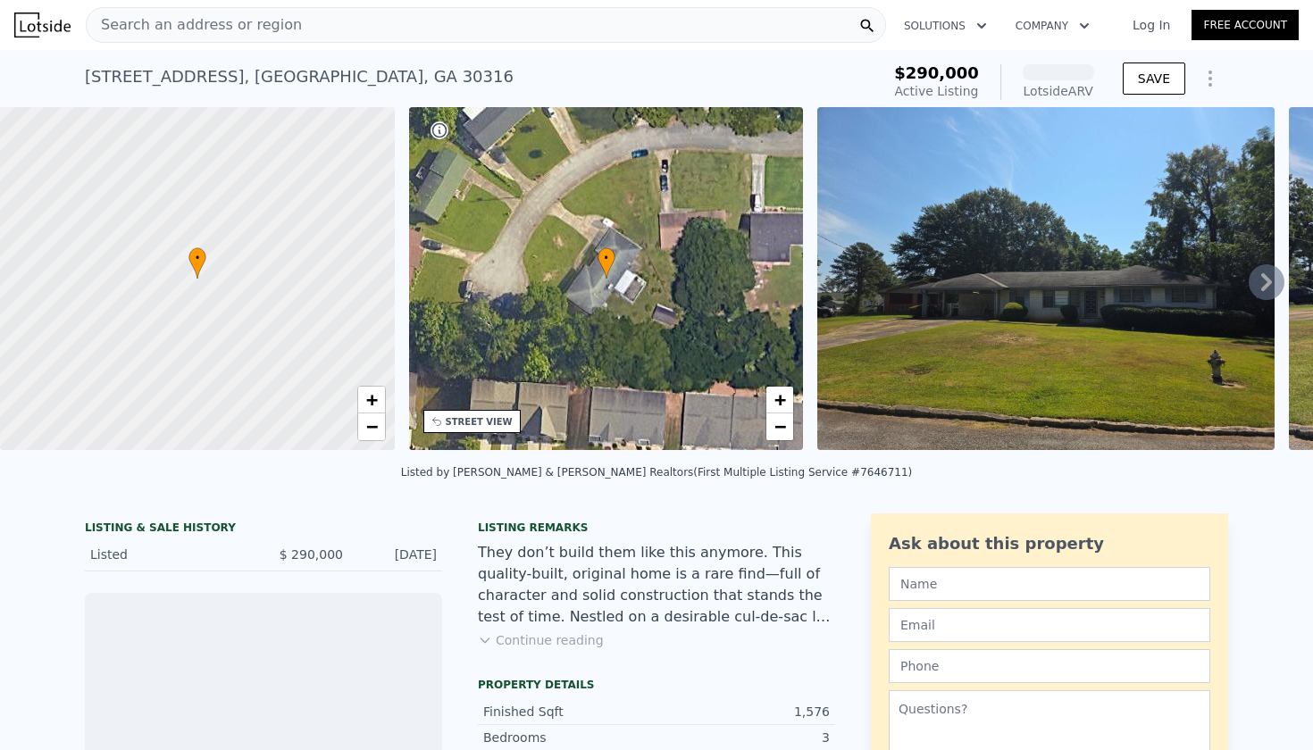 The width and height of the screenshot is (1313, 750). What do you see at coordinates (657, 685) in the screenshot?
I see `div: Property details` at bounding box center [657, 685].